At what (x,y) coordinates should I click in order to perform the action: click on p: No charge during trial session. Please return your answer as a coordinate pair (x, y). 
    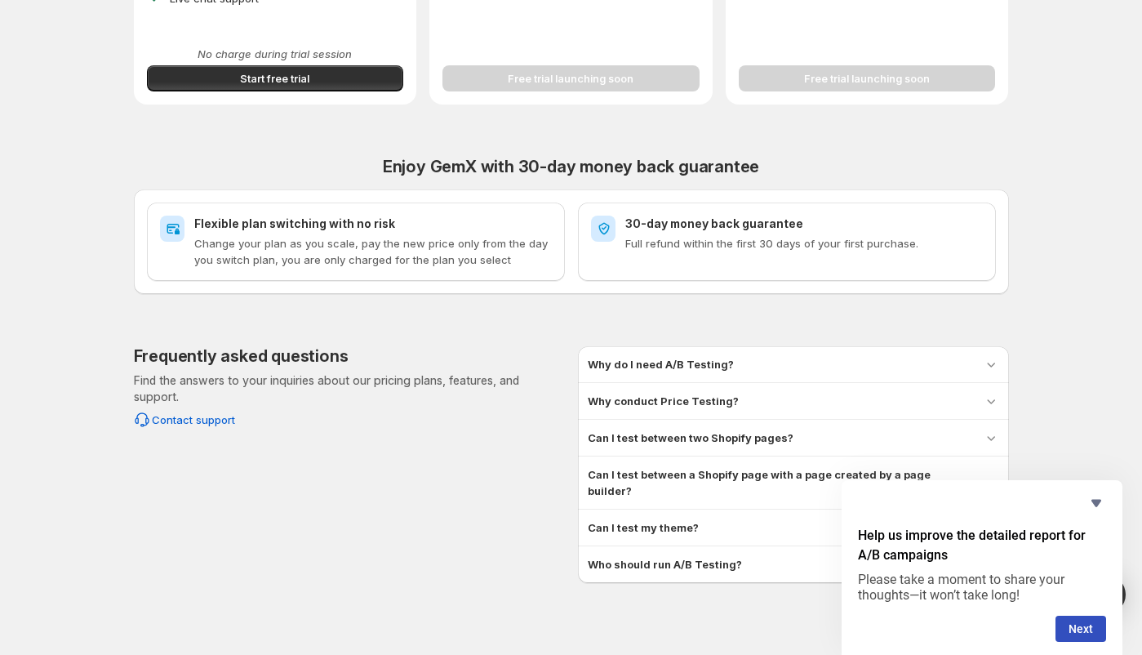
    Looking at the image, I should click on (275, 54).